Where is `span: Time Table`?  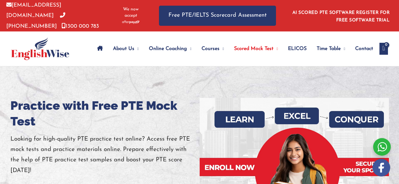
span: Time Table is located at coordinates (328, 49).